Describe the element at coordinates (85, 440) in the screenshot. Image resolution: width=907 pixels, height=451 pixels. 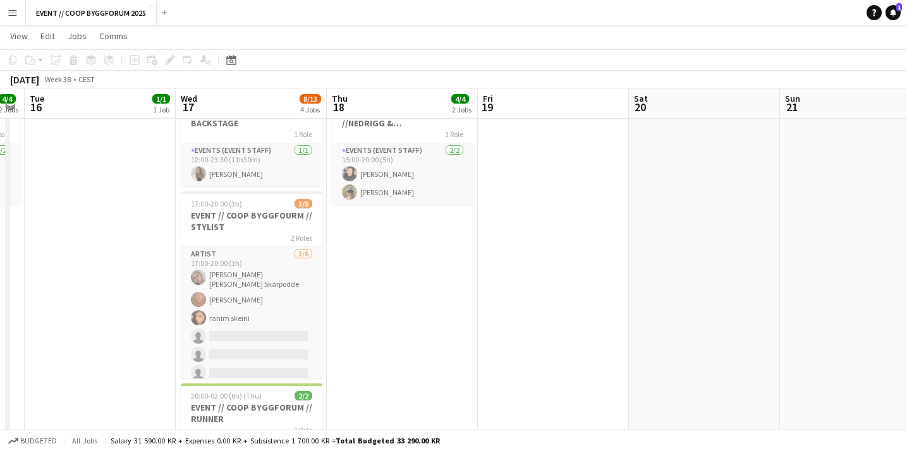
I see `span: All jobs` at that location.